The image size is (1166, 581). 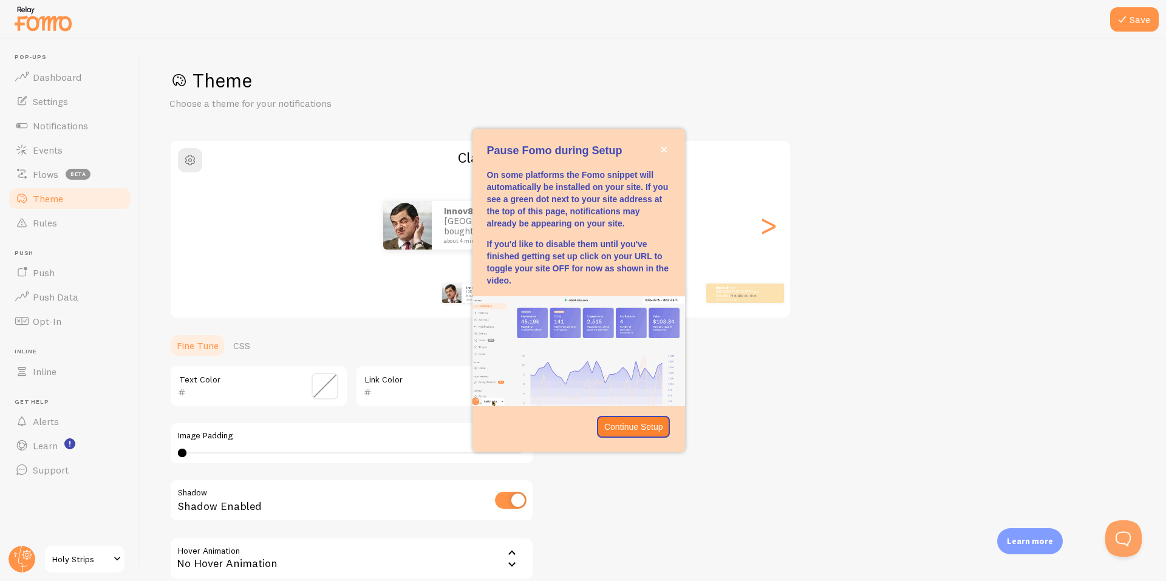 What do you see at coordinates (579, 199) in the screenshot?
I see `p: On some platforms the Fomo snippet will automatically be installed on your site. If you see a gre...` at bounding box center [579, 199].